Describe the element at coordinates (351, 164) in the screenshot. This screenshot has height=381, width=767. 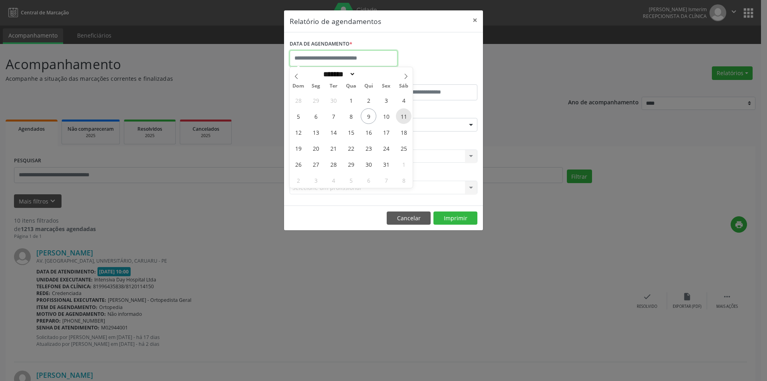
I see `span: Outubro 29, 2025` at that location.